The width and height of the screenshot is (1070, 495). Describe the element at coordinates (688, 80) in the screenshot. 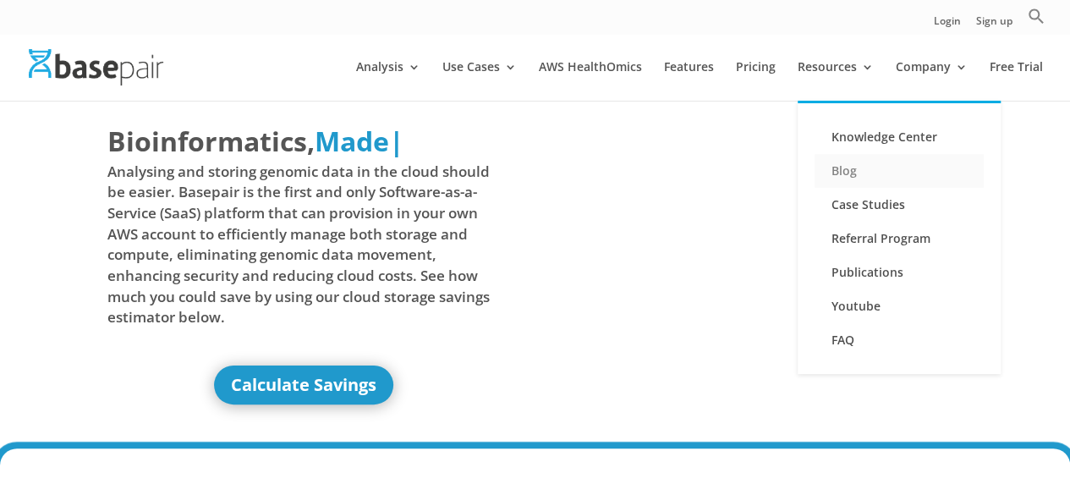

I see `a: Features` at that location.